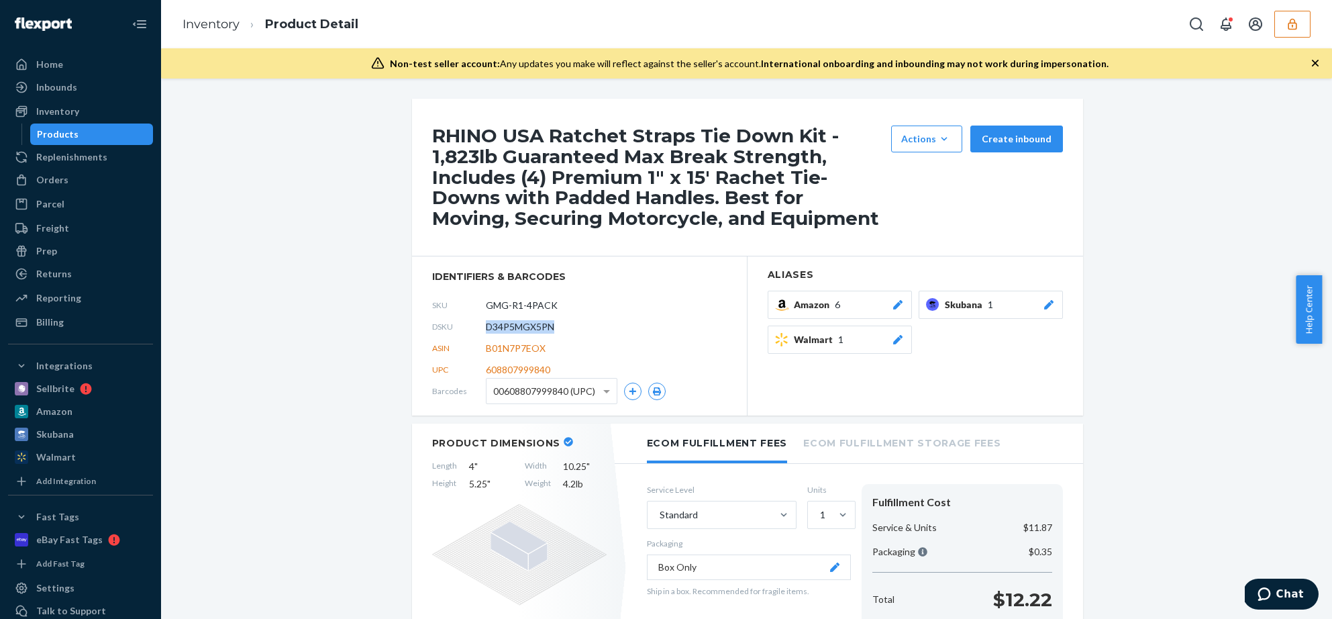 The image size is (1332, 619). I want to click on a: Home, so click(81, 64).